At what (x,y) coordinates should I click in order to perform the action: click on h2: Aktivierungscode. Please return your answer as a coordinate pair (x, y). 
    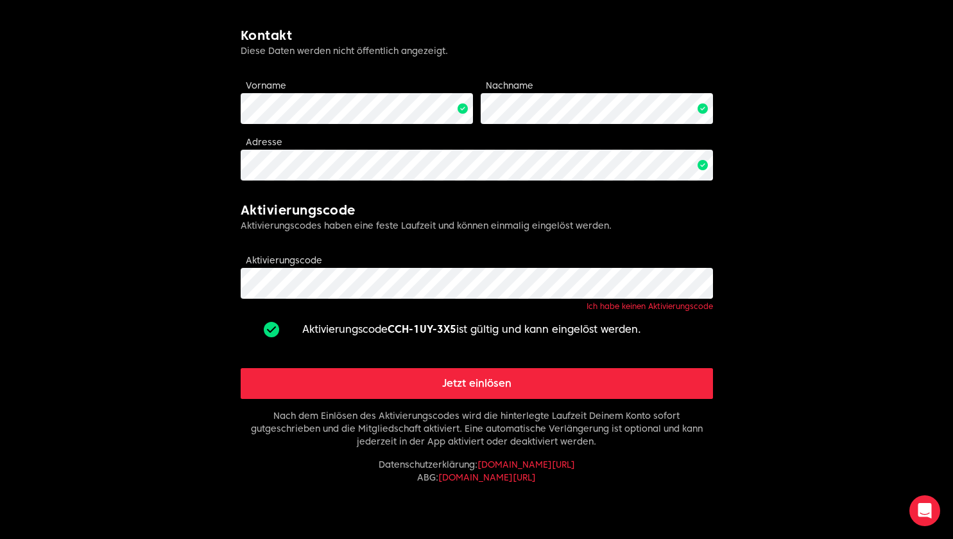
    Looking at the image, I should click on (477, 210).